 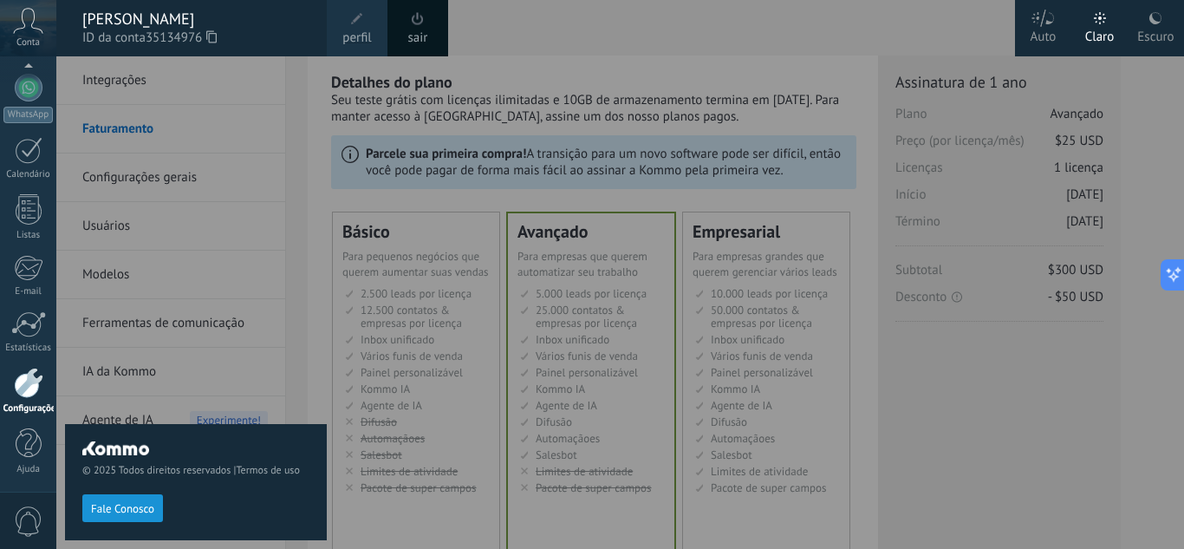 What do you see at coordinates (1100, 34) in the screenshot?
I see `div: Claro` at bounding box center [1100, 34].